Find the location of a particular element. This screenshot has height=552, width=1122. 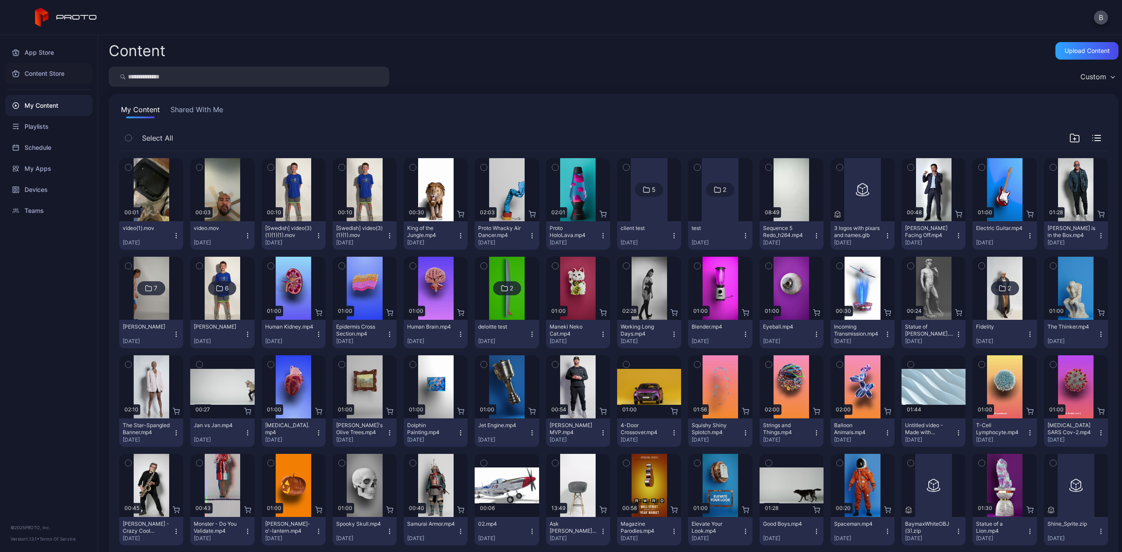

div: My Apps is located at coordinates (49, 169).